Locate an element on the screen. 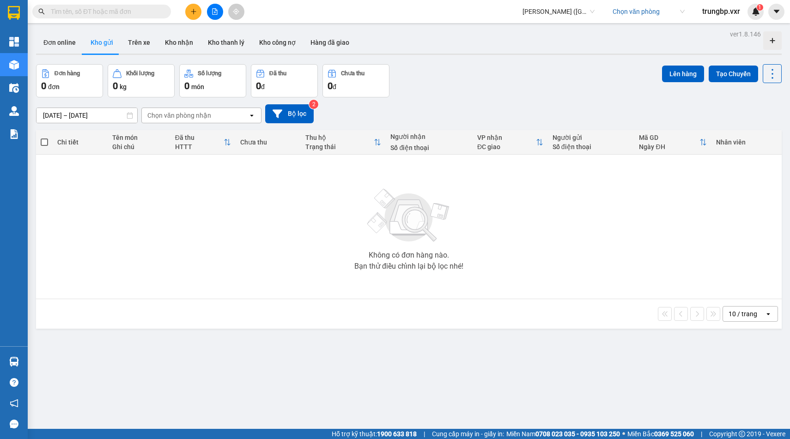 This screenshot has width=790, height=439. div: Ghi chú is located at coordinates (139, 147).